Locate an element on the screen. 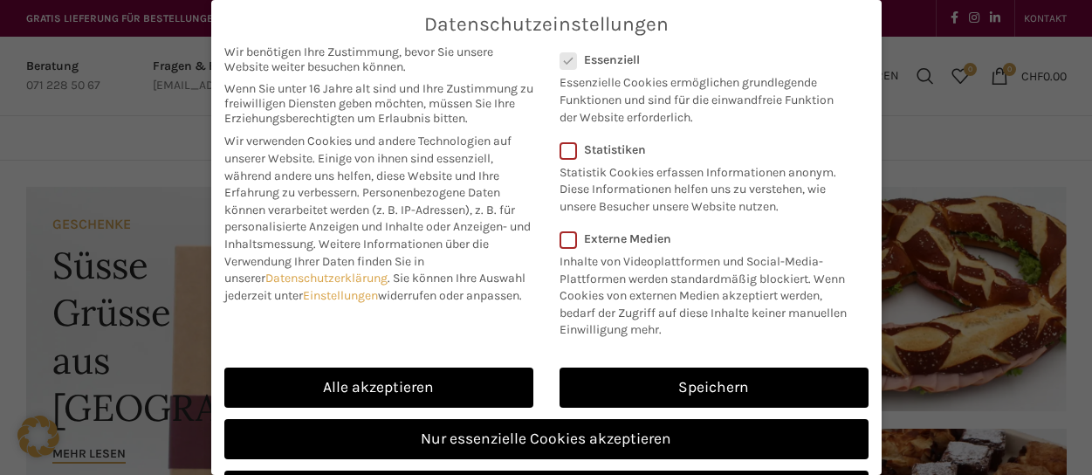 Image resolution: width=1092 pixels, height=475 pixels. a: Datenschutzerklärung is located at coordinates (326, 278).